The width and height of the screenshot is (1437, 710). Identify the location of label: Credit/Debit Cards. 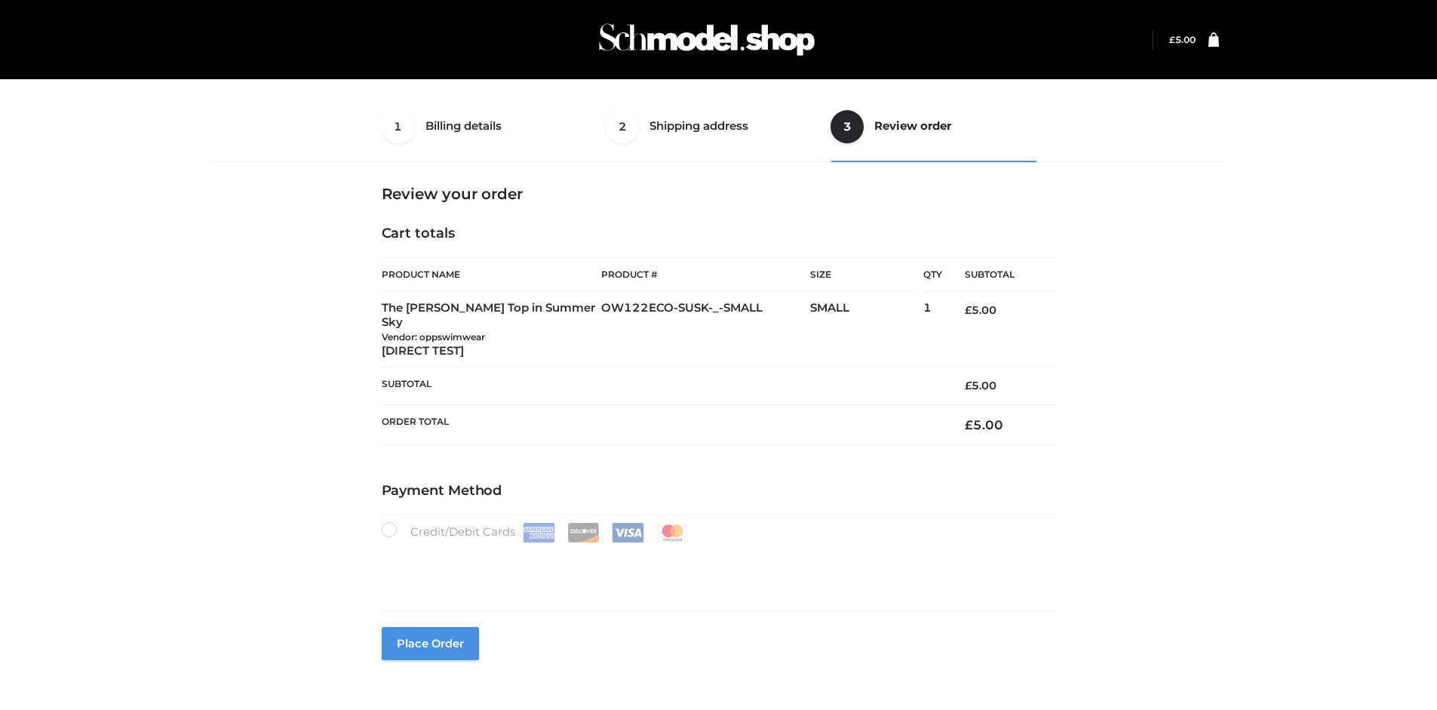
(536, 532).